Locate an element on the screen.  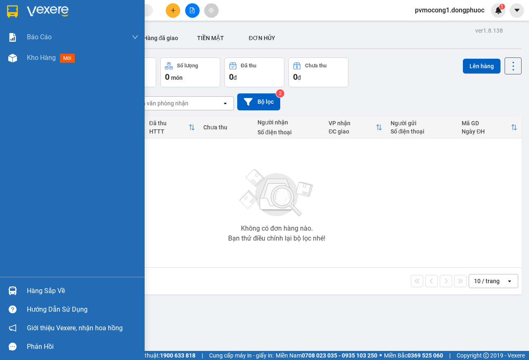
img: solution-icon is located at coordinates (12, 37).